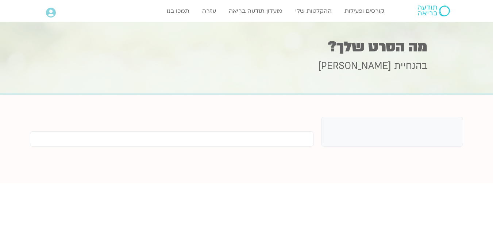 This screenshot has width=493, height=225. What do you see at coordinates (178, 11) in the screenshot?
I see `a: תמכו בנו` at bounding box center [178, 11].